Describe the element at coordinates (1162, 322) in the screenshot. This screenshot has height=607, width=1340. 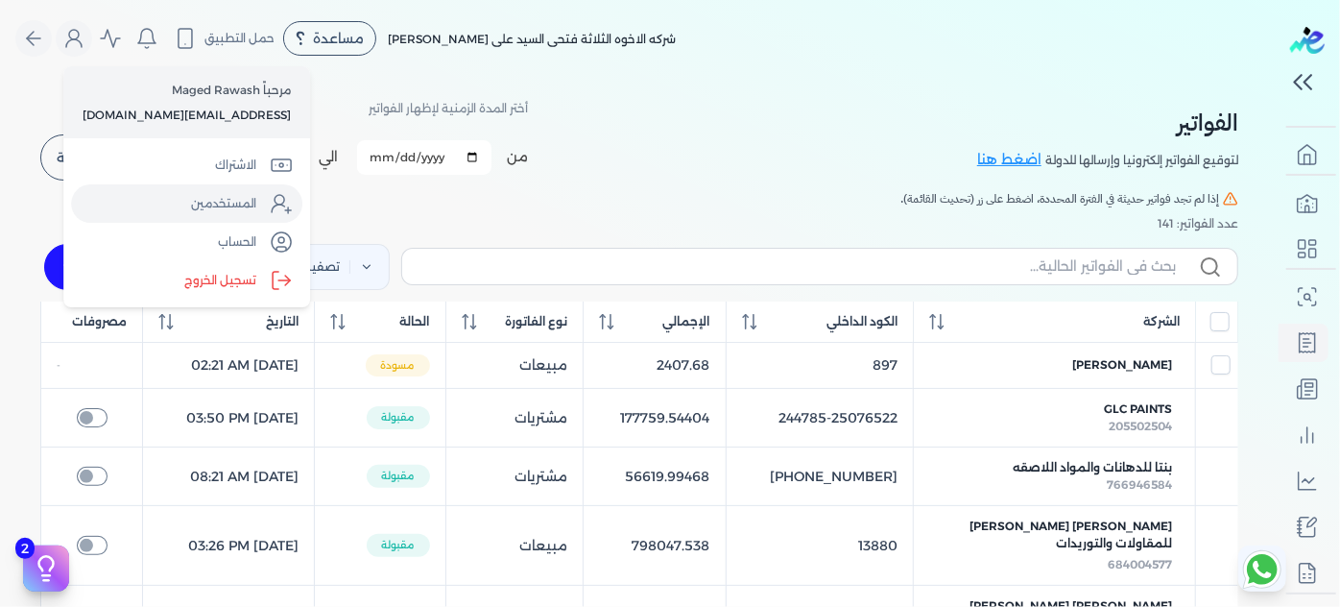
I see `span: الشركة` at that location.